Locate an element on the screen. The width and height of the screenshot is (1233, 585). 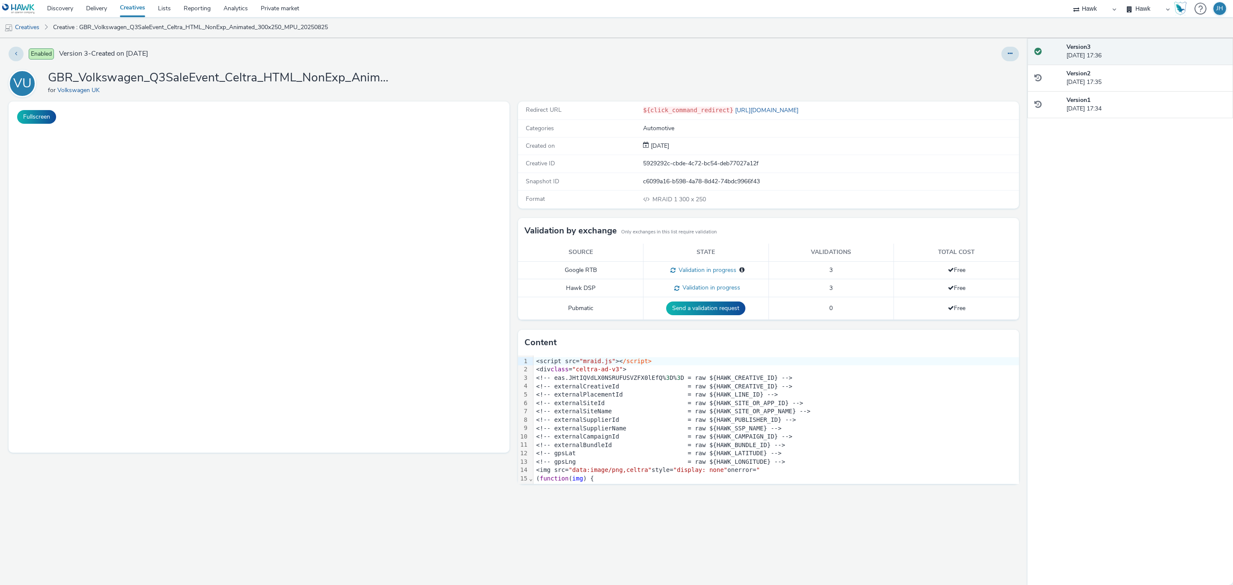
span: function is located at coordinates (554, 478).